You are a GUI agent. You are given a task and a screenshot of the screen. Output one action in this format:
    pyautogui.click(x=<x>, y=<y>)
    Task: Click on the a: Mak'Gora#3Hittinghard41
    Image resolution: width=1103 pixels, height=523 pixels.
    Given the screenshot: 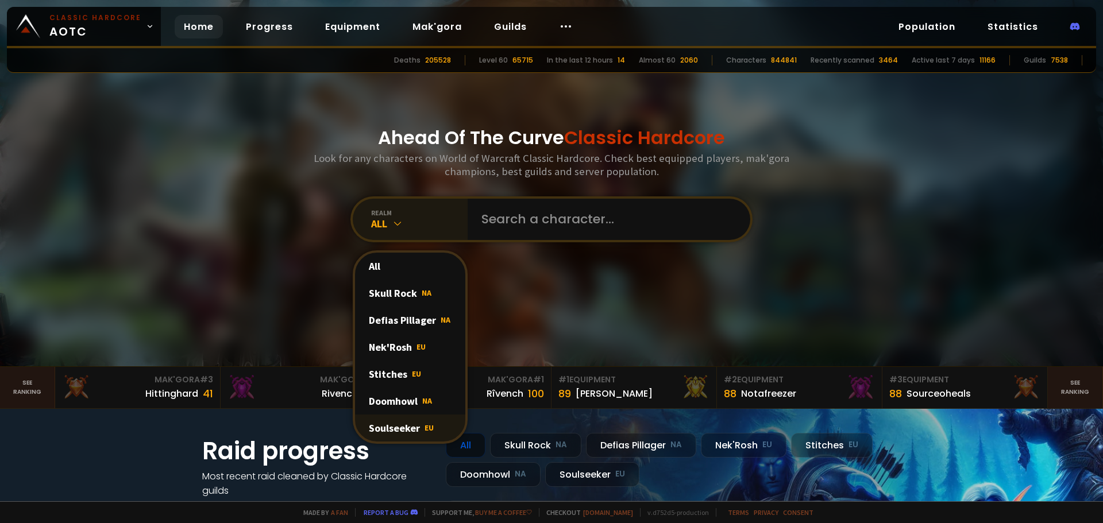 What is the action you would take?
    pyautogui.click(x=138, y=388)
    